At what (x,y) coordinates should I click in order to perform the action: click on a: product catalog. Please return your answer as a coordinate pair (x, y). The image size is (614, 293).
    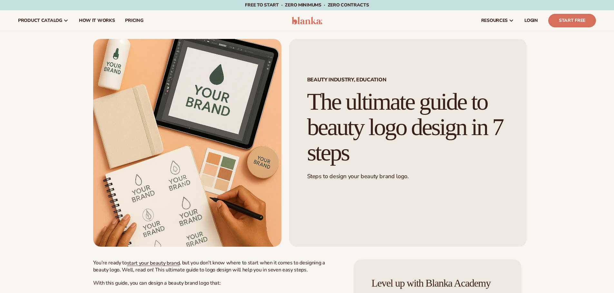
    Looking at the image, I should click on (43, 21).